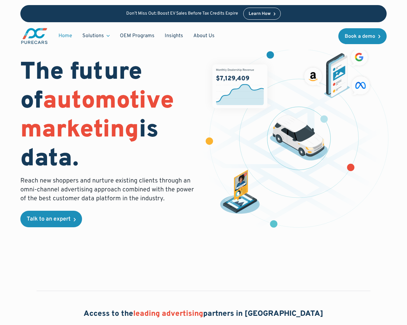  I want to click on img: purecars logo, so click(34, 36).